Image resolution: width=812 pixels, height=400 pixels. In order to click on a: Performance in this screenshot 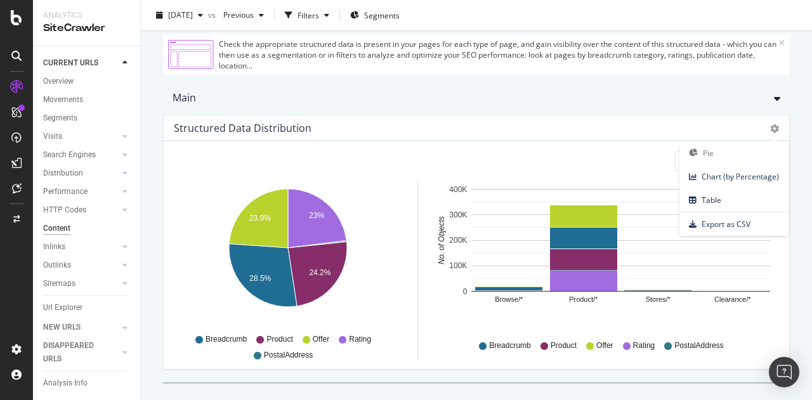, I will do `click(81, 192)`.